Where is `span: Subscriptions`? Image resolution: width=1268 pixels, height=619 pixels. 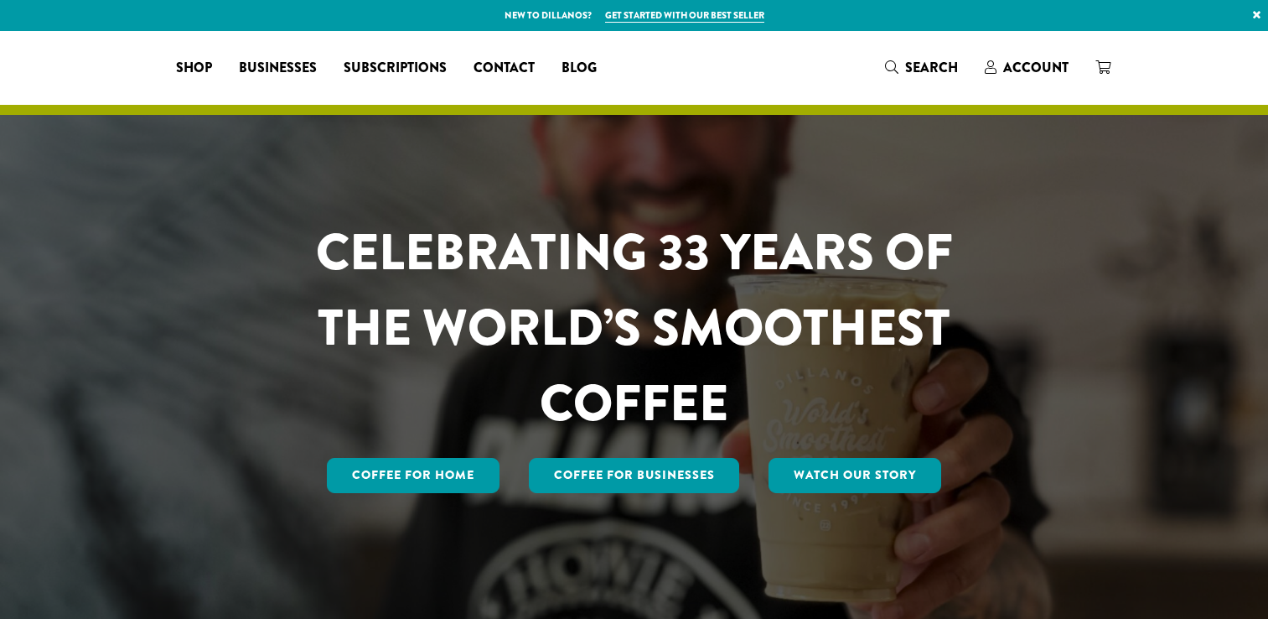
span: Subscriptions is located at coordinates (395, 68).